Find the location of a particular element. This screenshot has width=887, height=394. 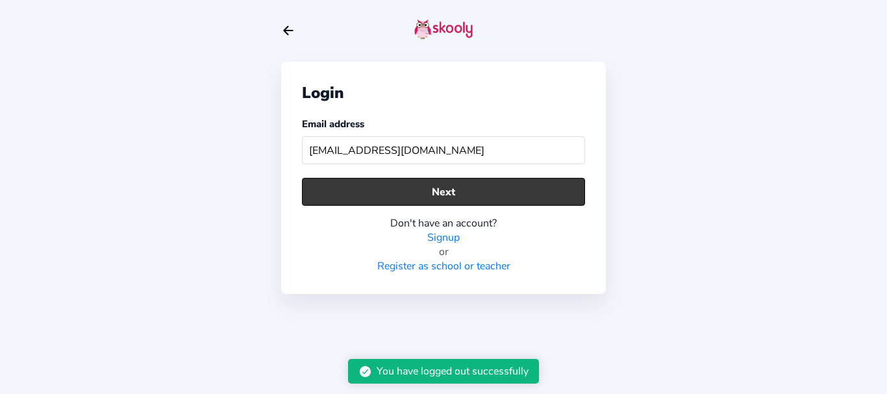

div: Don't have an account? is located at coordinates (444, 223).